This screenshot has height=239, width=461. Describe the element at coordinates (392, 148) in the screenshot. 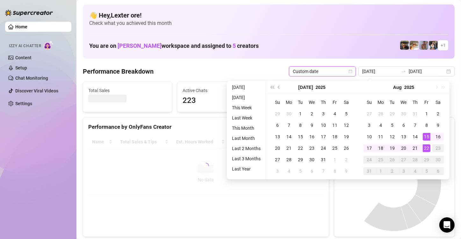

I see `td: 2025-08-19` at that location.